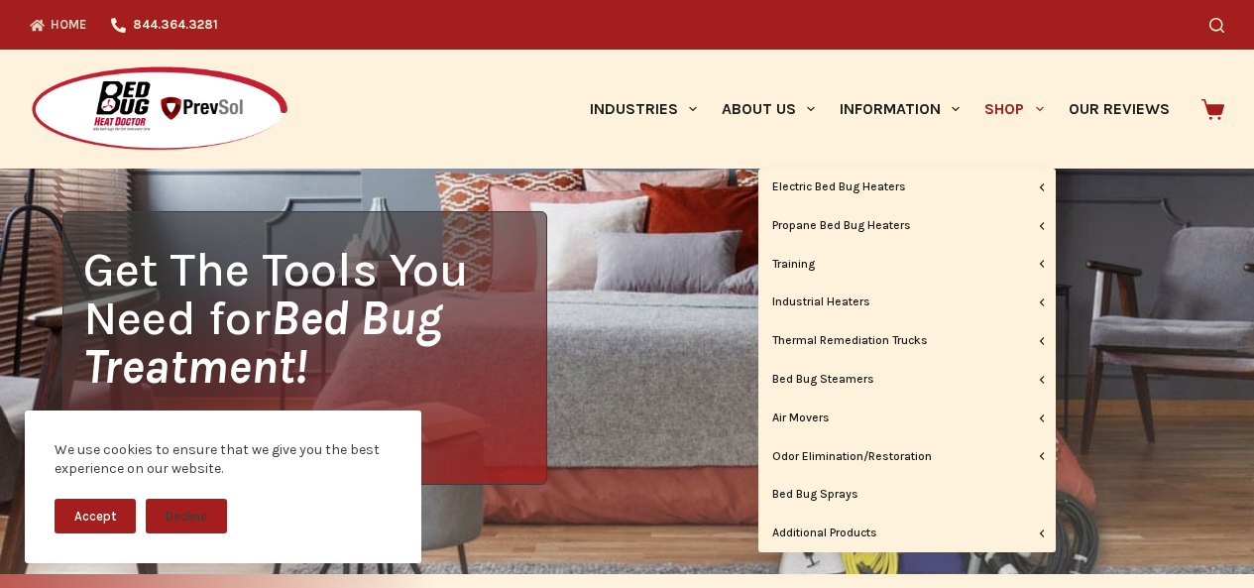  Describe the element at coordinates (95, 515) in the screenshot. I see `button: Accept` at that location.